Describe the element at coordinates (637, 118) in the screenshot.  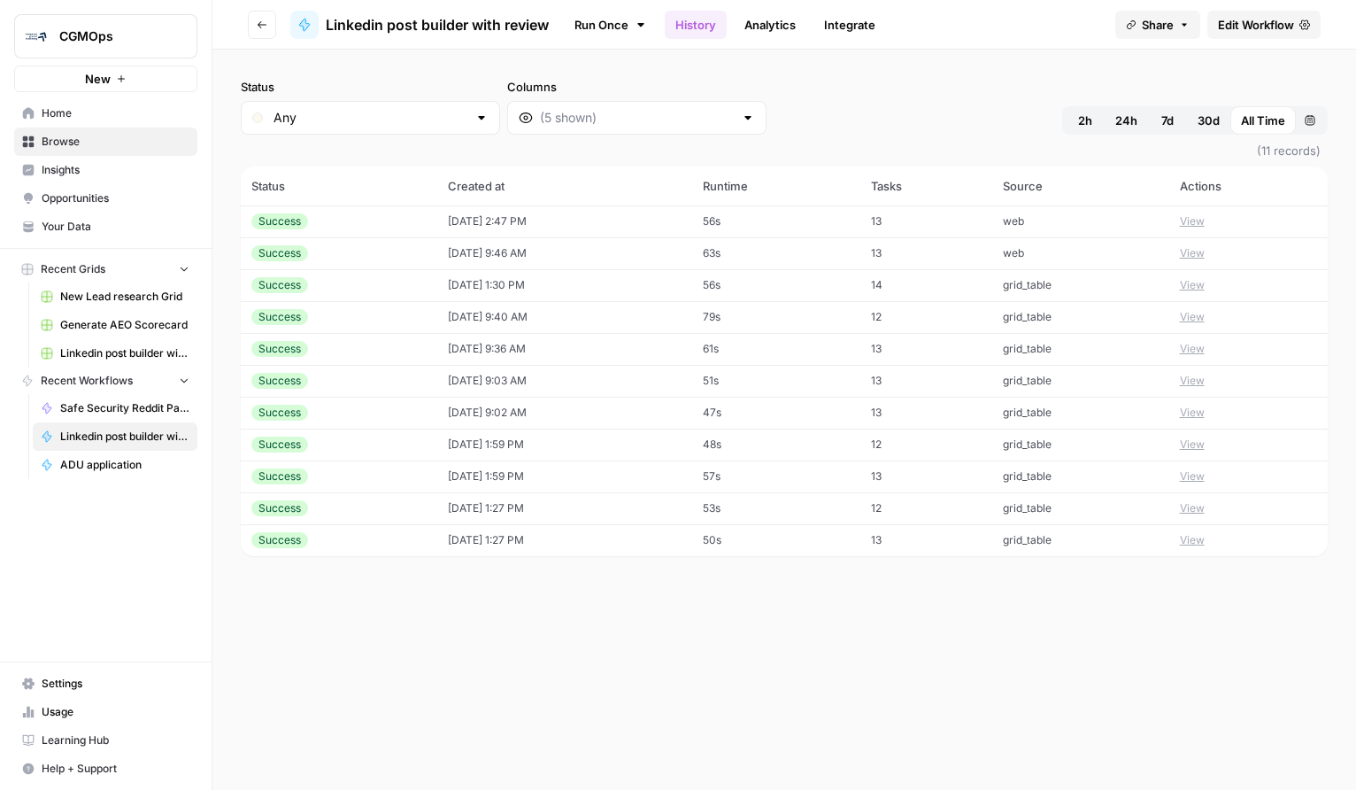
I see `input: (5 shown)` at that location.